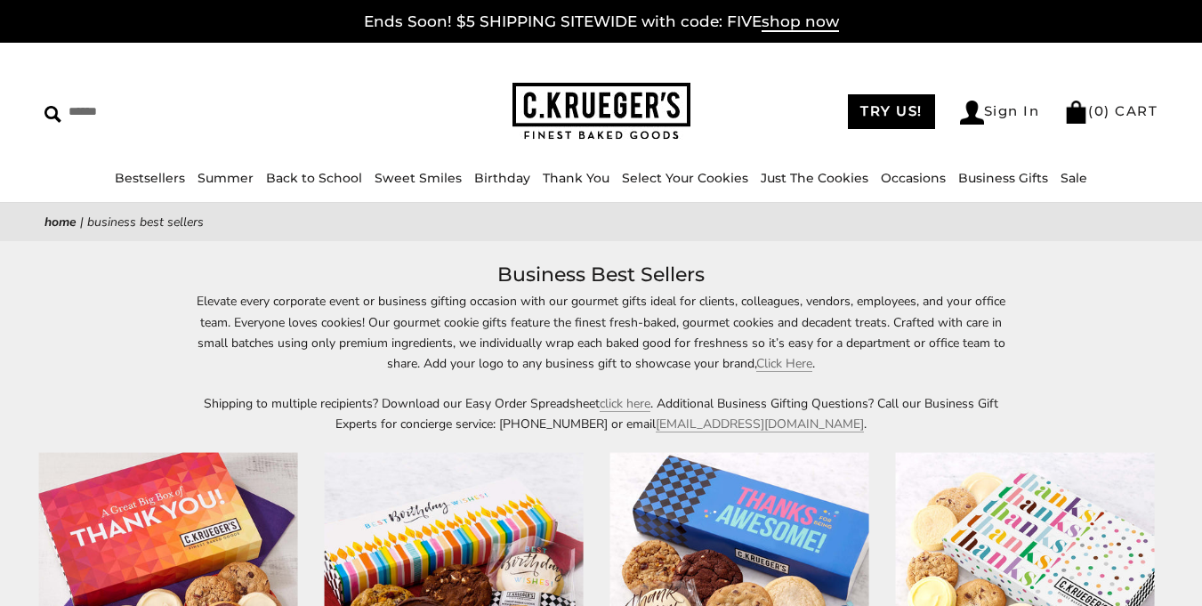  I want to click on a: Summer, so click(225, 178).